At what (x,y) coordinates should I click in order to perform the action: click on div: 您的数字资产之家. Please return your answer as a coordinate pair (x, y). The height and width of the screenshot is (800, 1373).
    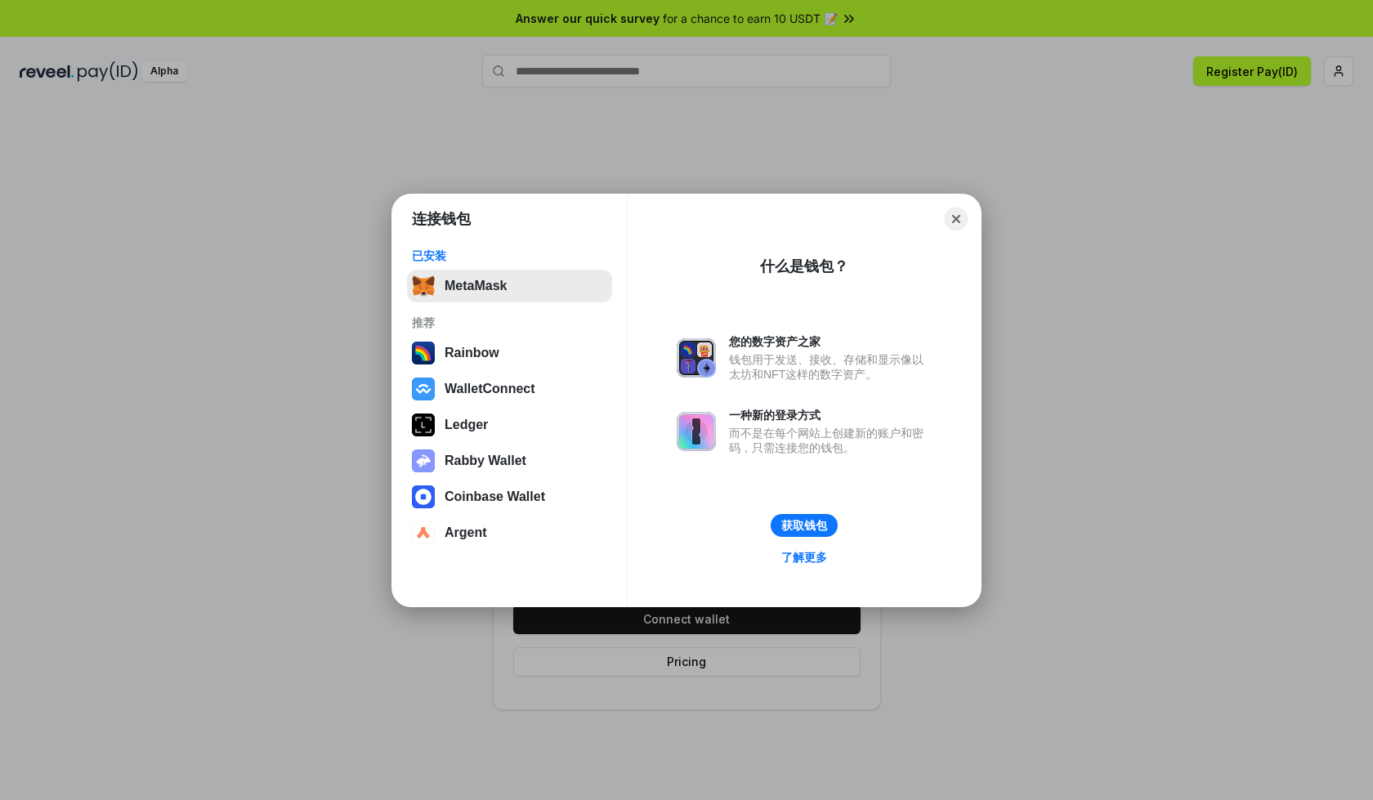
    Looking at the image, I should click on (830, 342).